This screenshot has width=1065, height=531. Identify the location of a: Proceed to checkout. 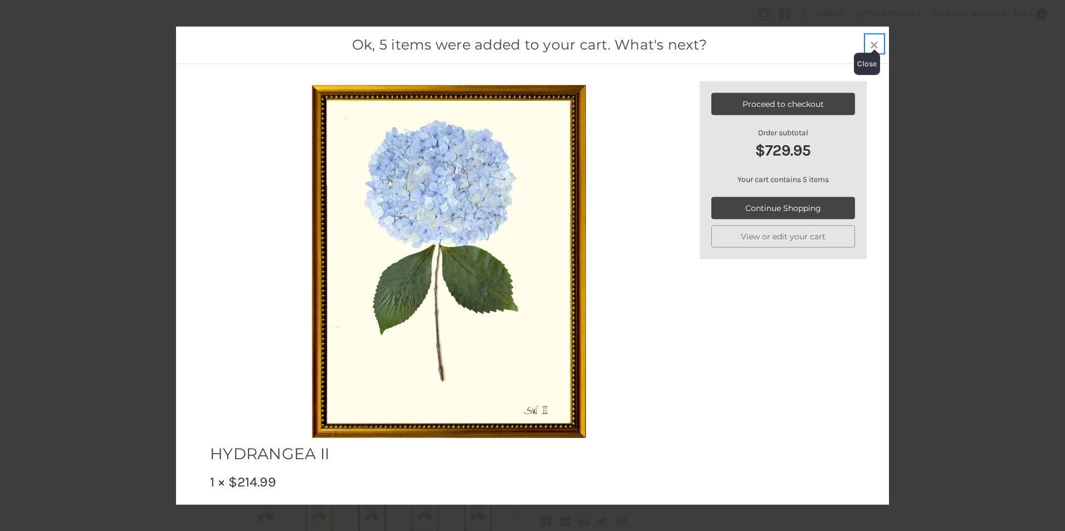
(783, 104).